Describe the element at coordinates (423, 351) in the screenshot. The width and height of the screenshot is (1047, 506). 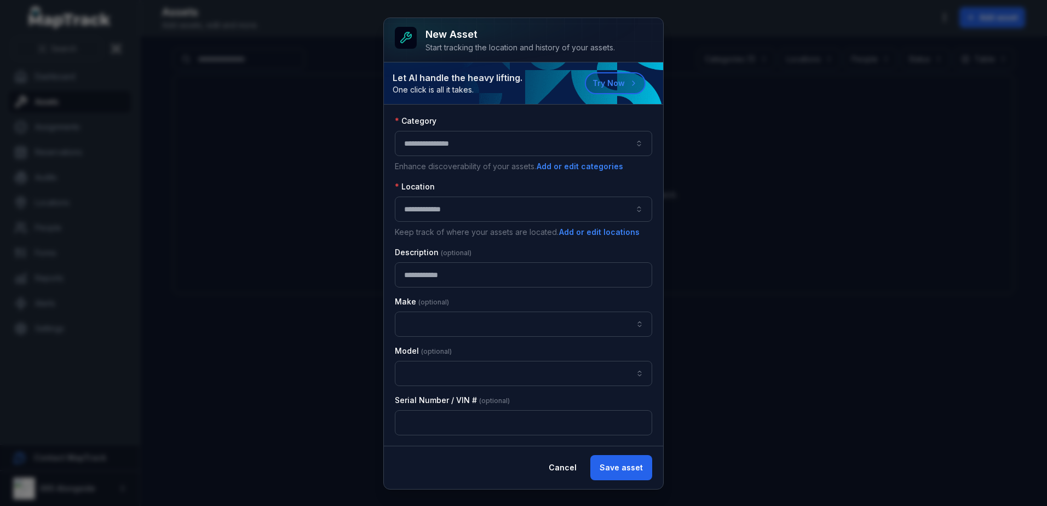
I see `label: Model` at that location.